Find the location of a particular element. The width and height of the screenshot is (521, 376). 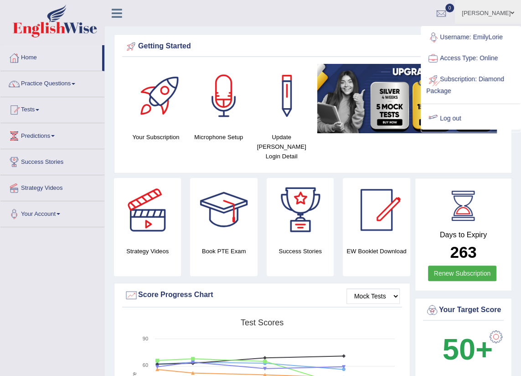

h4: EW Booklet Download is located at coordinates (376, 251).